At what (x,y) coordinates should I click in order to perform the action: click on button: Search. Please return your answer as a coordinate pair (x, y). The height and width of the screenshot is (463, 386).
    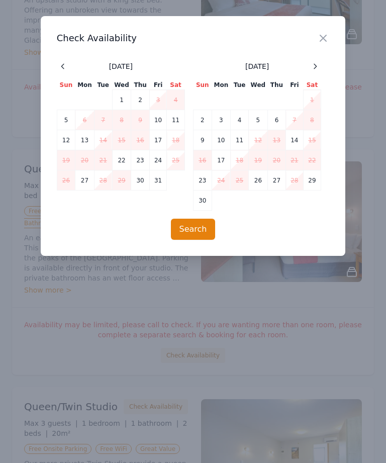
    Looking at the image, I should click on (193, 229).